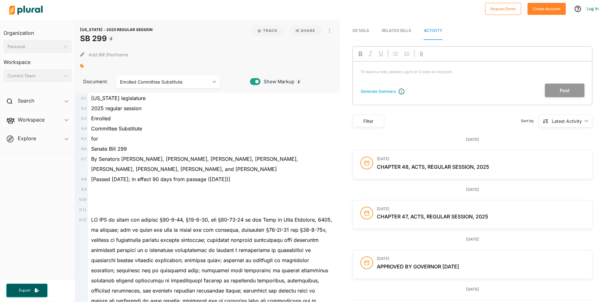 This screenshot has height=302, width=605. What do you see at coordinates (396, 30) in the screenshot?
I see `div: RELATED BILLS` at bounding box center [396, 30].